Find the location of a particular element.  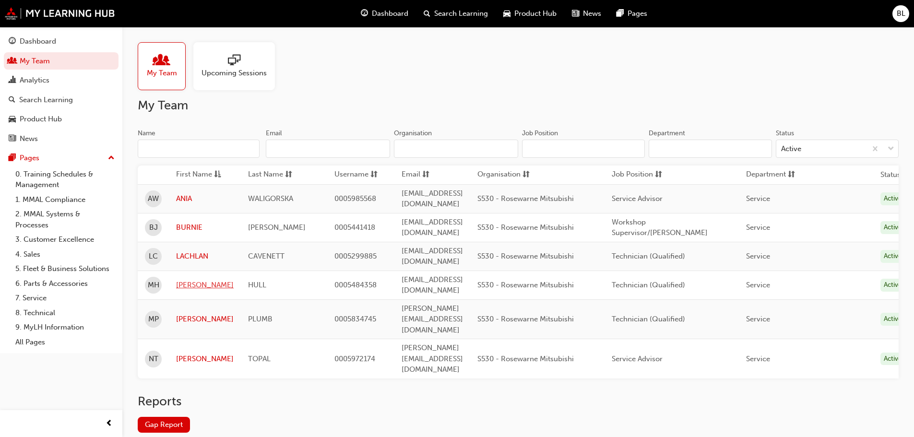

input: Email is located at coordinates (328, 149).